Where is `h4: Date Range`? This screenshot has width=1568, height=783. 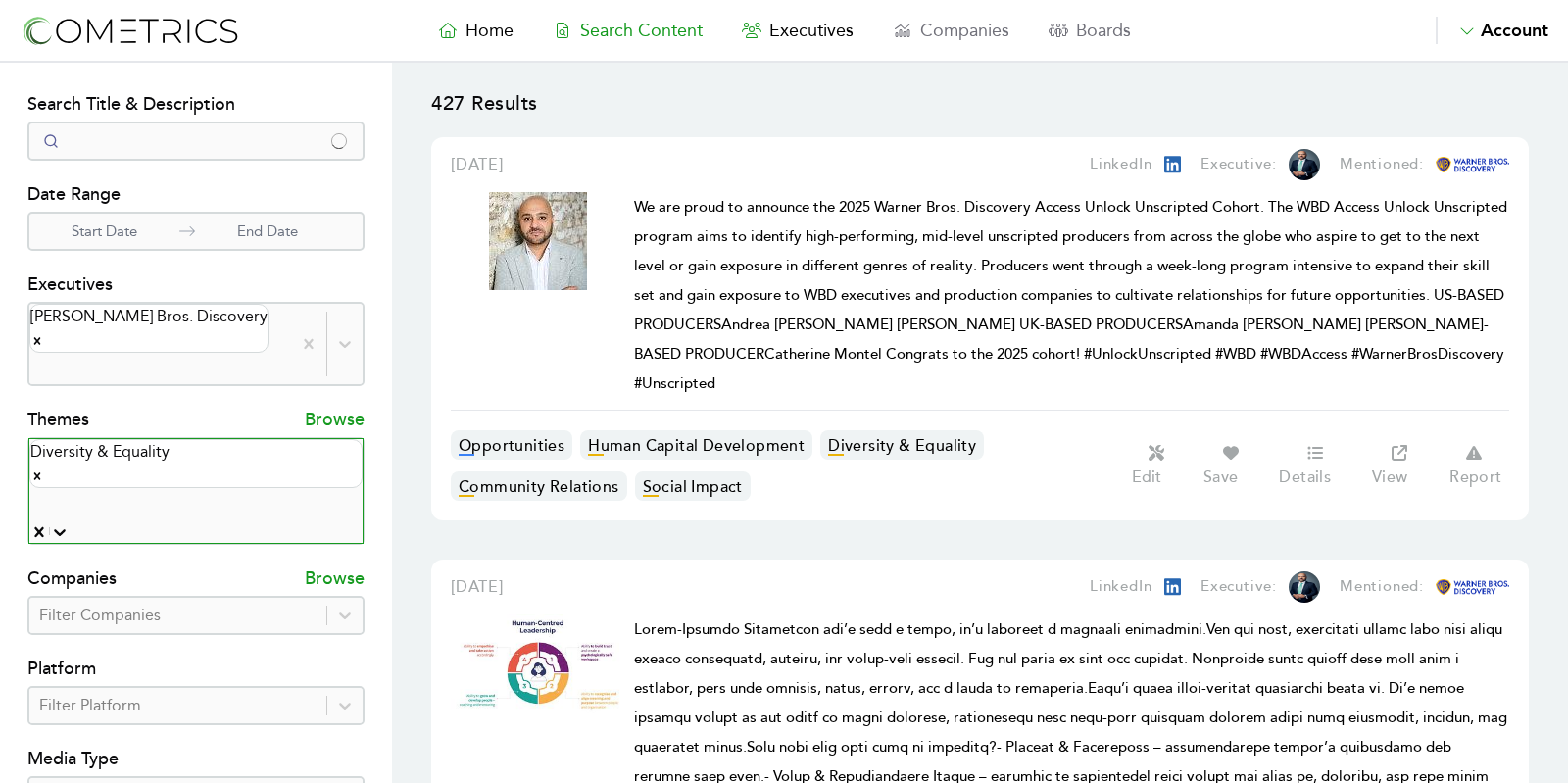 h4: Date Range is located at coordinates (196, 196).